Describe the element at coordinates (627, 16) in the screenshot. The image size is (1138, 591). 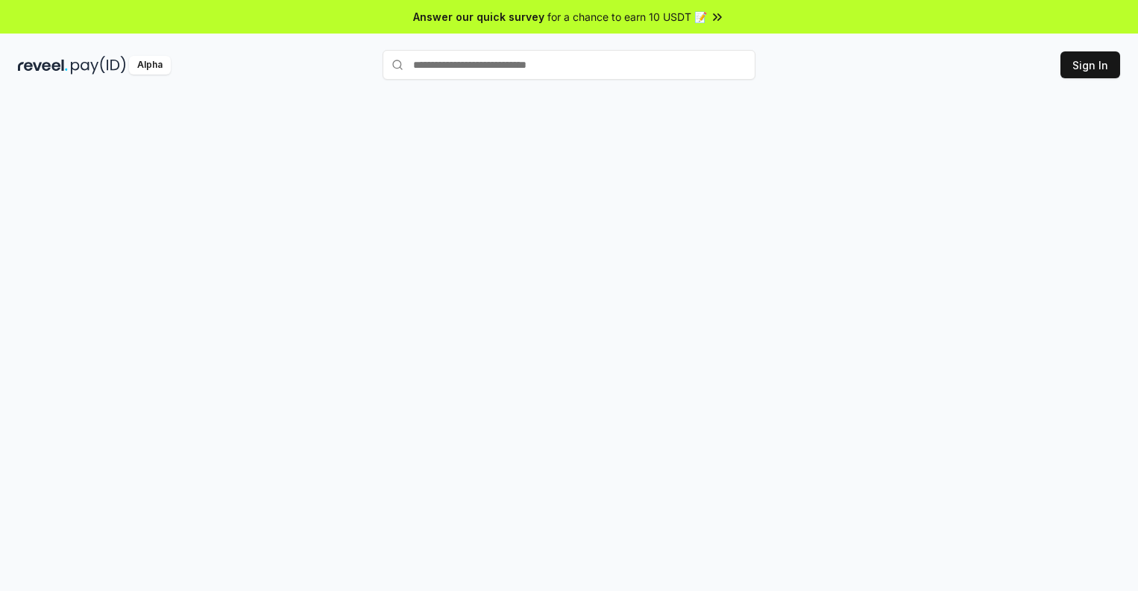
I see `span: for a chance to earn 10 USDT 📝` at that location.